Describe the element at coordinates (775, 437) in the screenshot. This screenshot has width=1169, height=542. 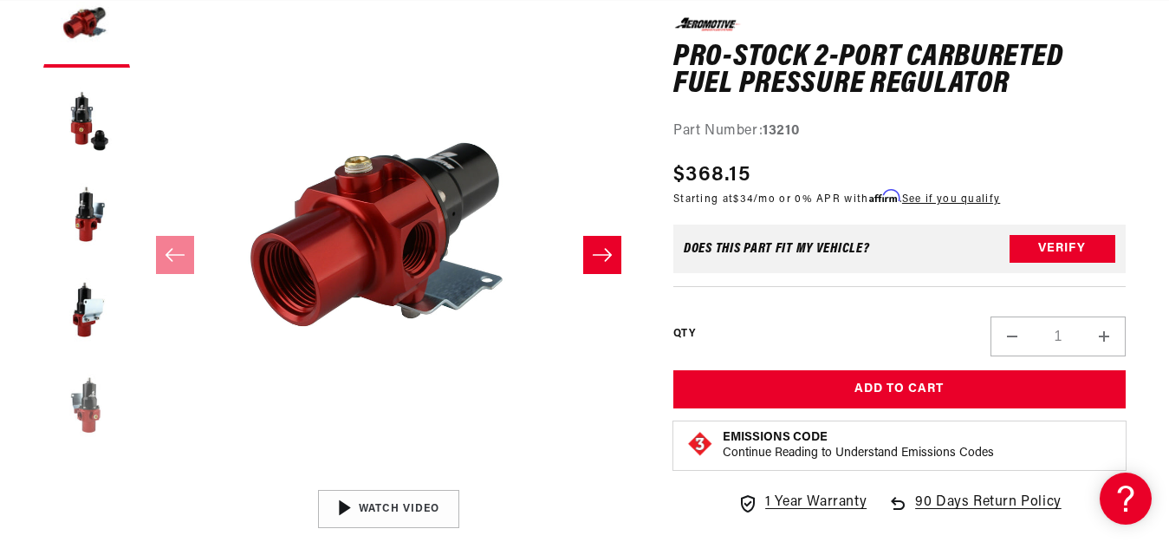
I see `strong: Emissions Code` at that location.